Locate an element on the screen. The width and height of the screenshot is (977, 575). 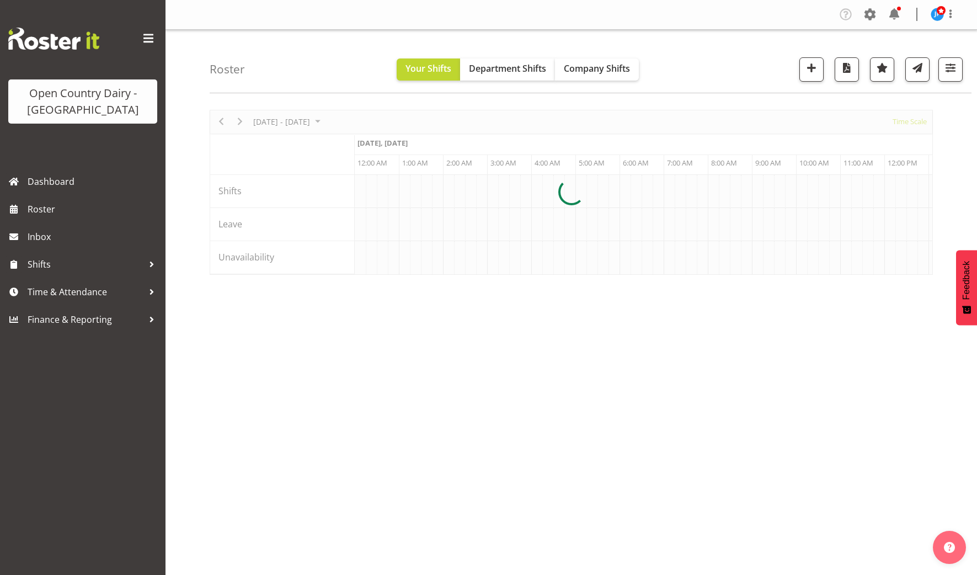
button: Add a new shift is located at coordinates (811, 69).